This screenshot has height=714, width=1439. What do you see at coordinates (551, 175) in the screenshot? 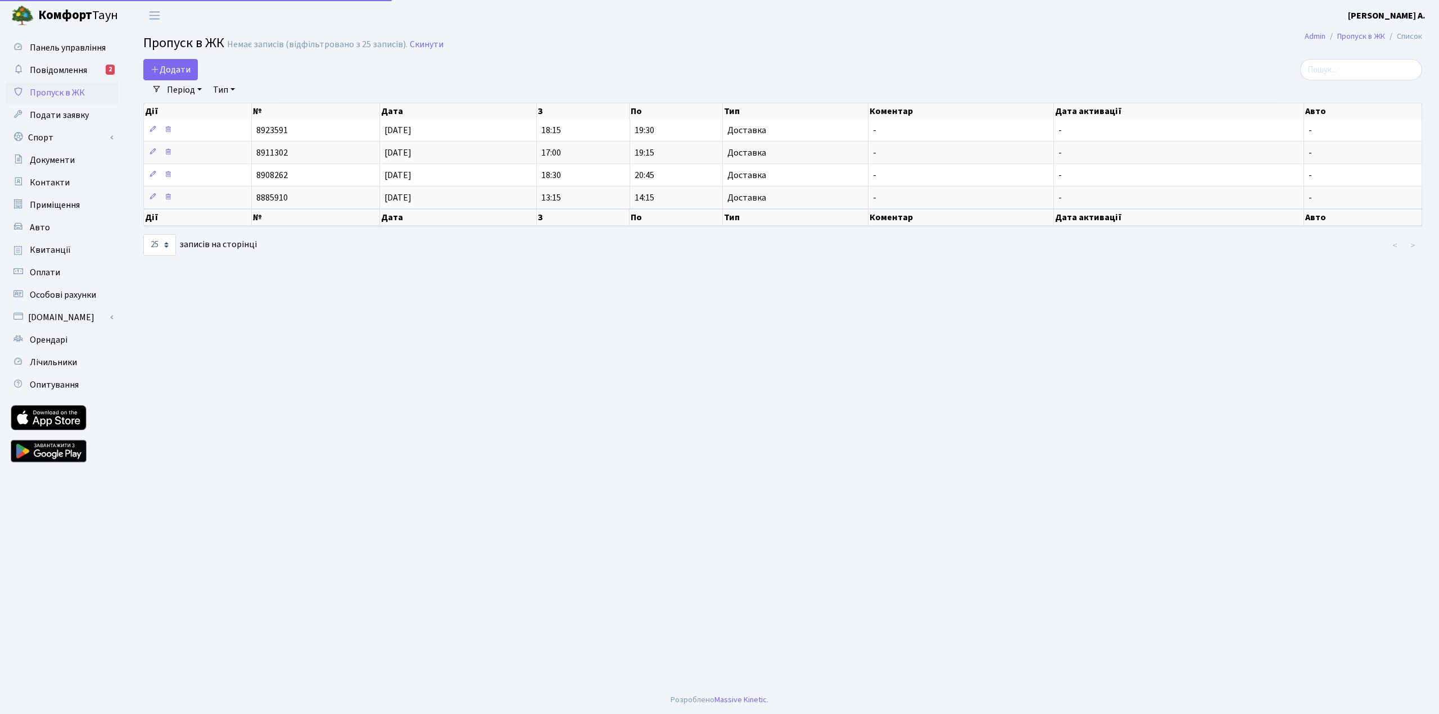
I see `span: 18:30` at bounding box center [551, 175].